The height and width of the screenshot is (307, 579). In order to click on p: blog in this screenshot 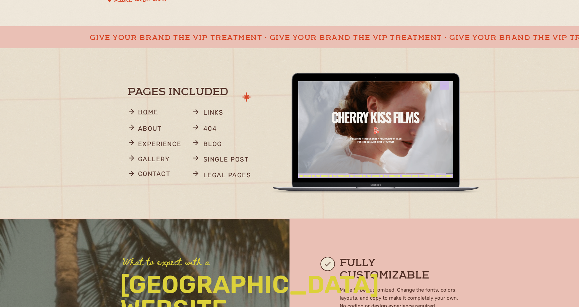, I will do `click(218, 145)`.